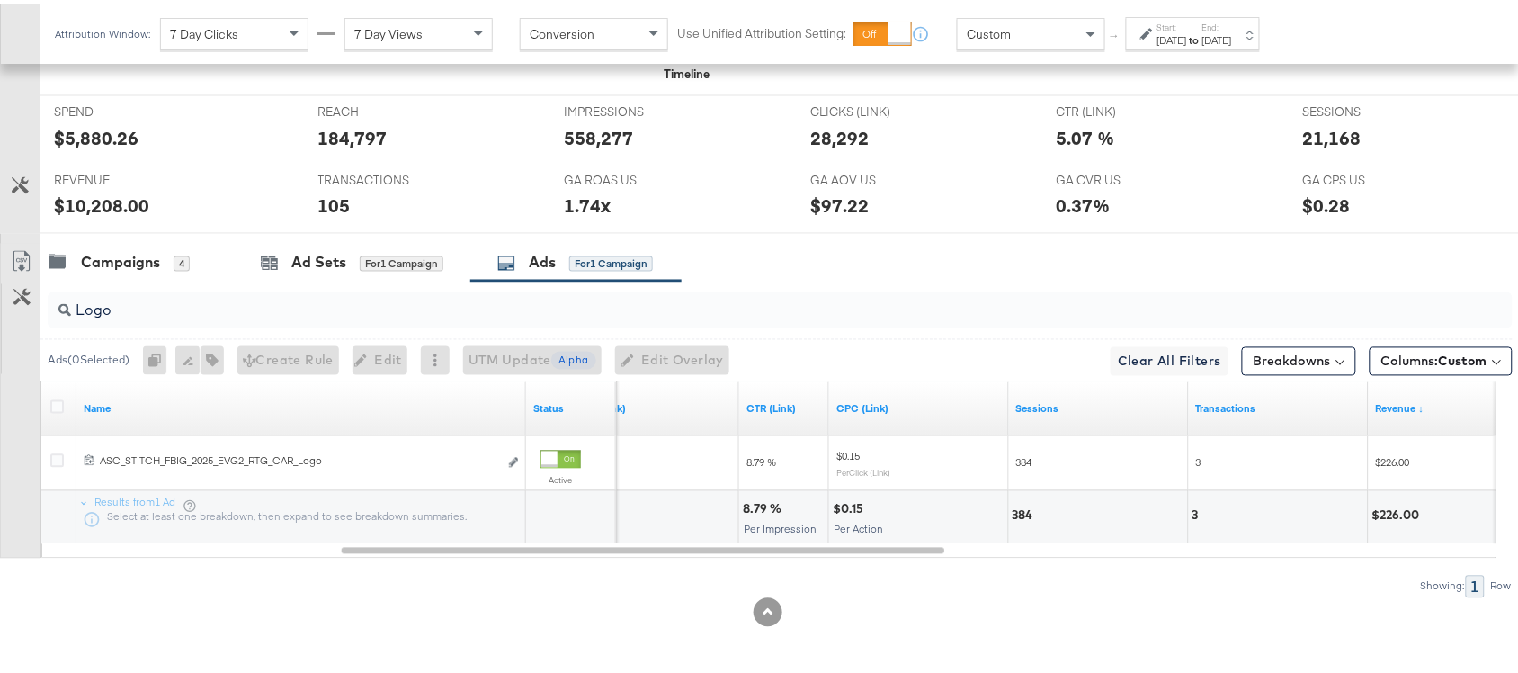  Describe the element at coordinates (764, 505) in the screenshot. I see `div: 8.79 %` at that location.